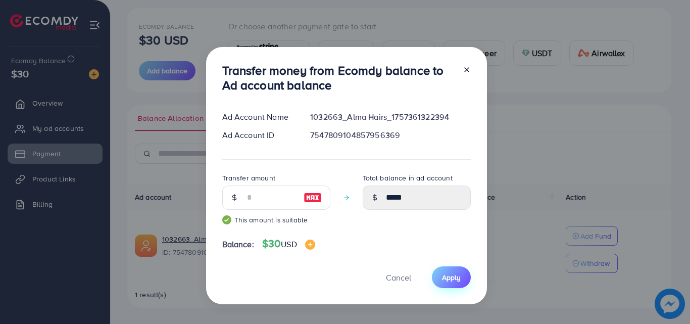  Describe the element at coordinates (390, 135) in the screenshot. I see `div: 7547809104857956369` at that location.